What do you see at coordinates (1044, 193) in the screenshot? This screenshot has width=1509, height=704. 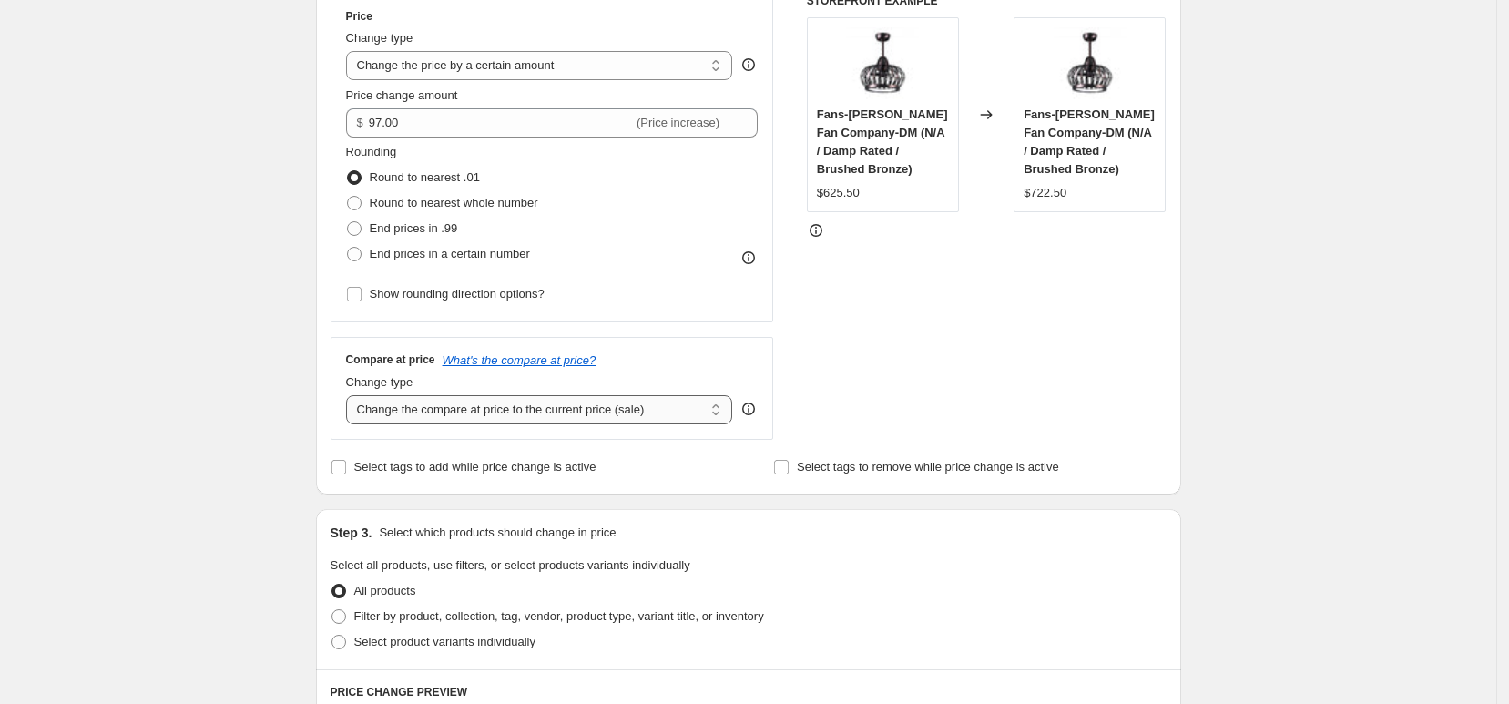 I see `div: $722.50` at bounding box center [1044, 193].